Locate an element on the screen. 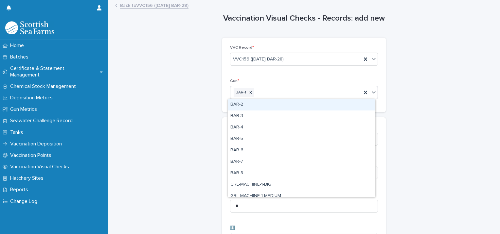 The height and width of the screenshot is (234, 500). p: Hatchery Sites is located at coordinates (28, 178).